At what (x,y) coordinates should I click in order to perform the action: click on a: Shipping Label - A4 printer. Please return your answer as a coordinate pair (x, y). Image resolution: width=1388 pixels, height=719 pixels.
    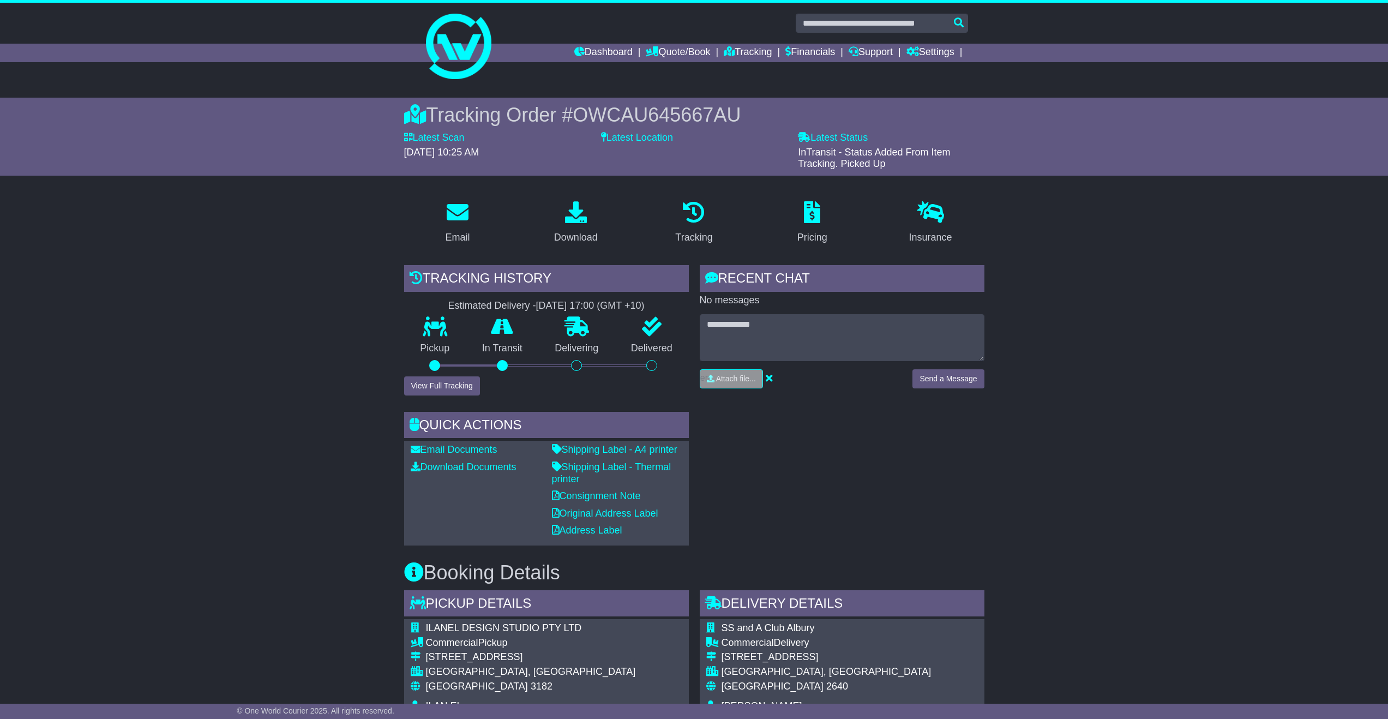
    Looking at the image, I should click on (615, 450).